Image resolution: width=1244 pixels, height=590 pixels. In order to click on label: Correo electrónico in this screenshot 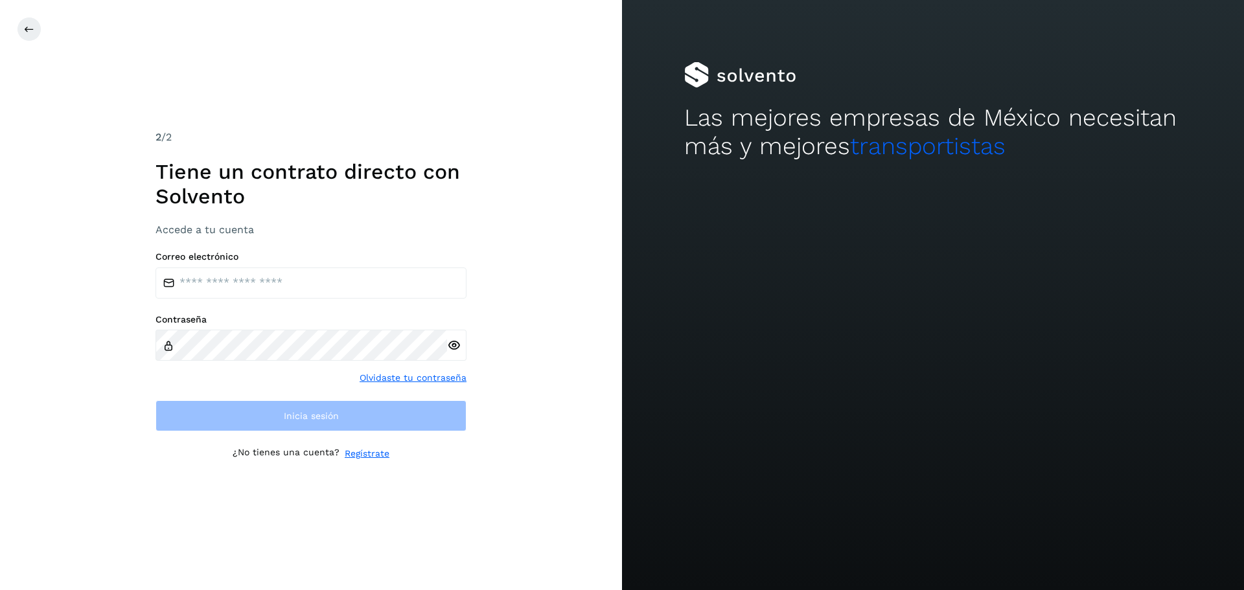, I will do `click(311, 257)`.